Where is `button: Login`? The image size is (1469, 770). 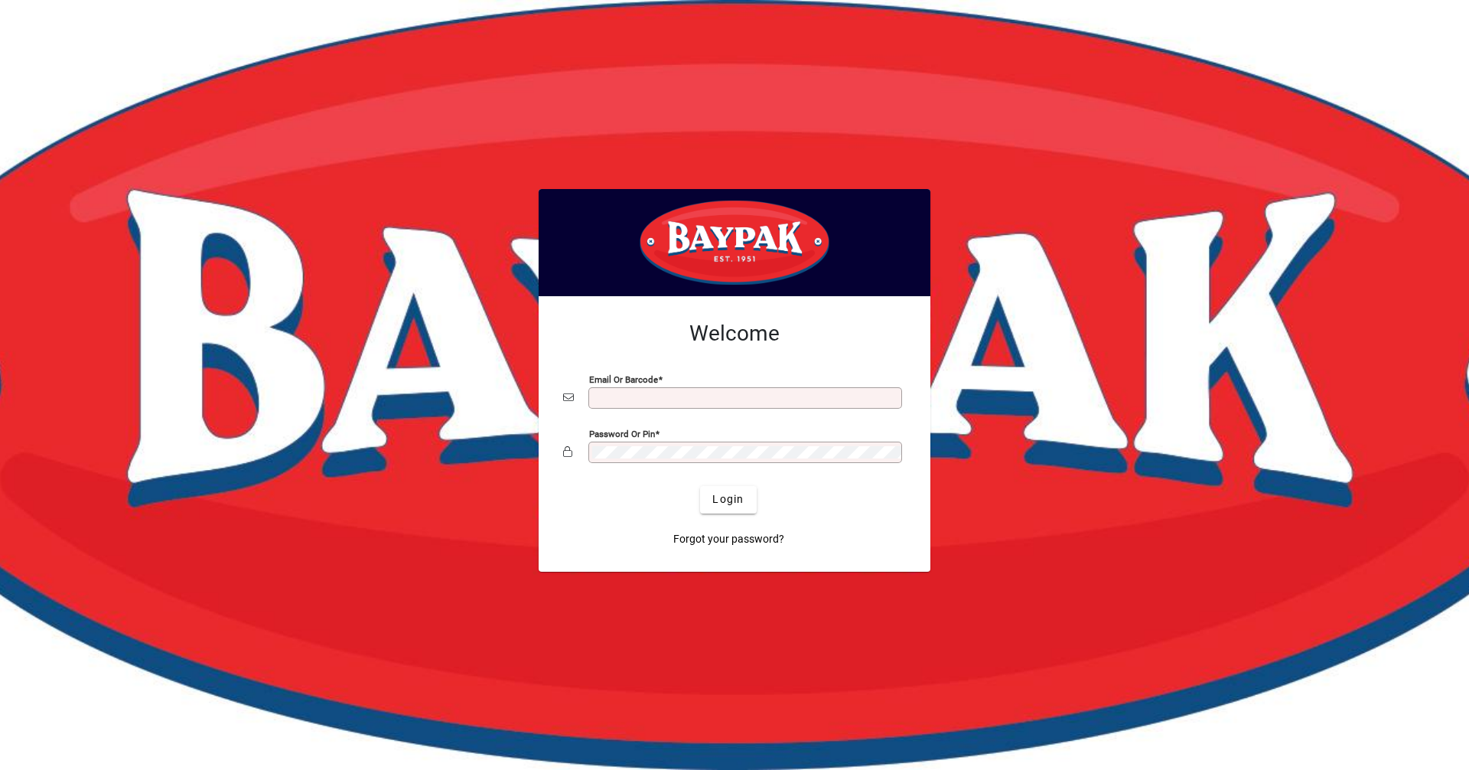 button: Login is located at coordinates (728, 500).